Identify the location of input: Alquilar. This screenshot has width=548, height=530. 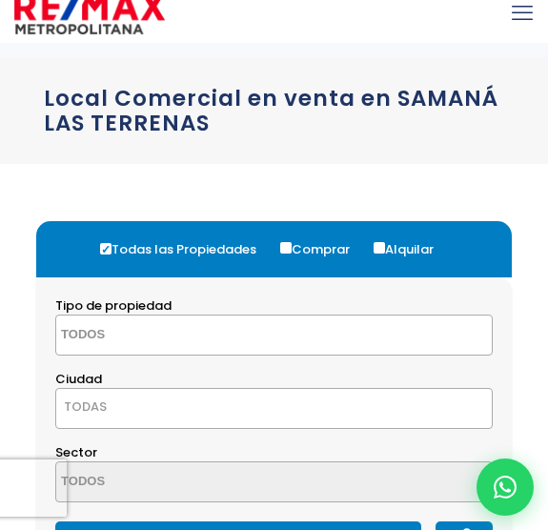
(380, 248).